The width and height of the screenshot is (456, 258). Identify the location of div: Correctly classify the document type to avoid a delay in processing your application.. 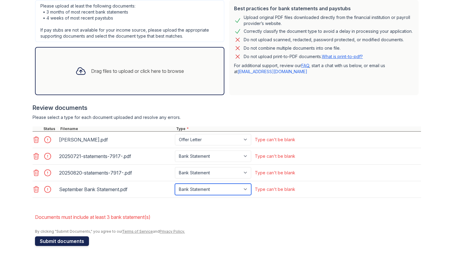
(328, 31).